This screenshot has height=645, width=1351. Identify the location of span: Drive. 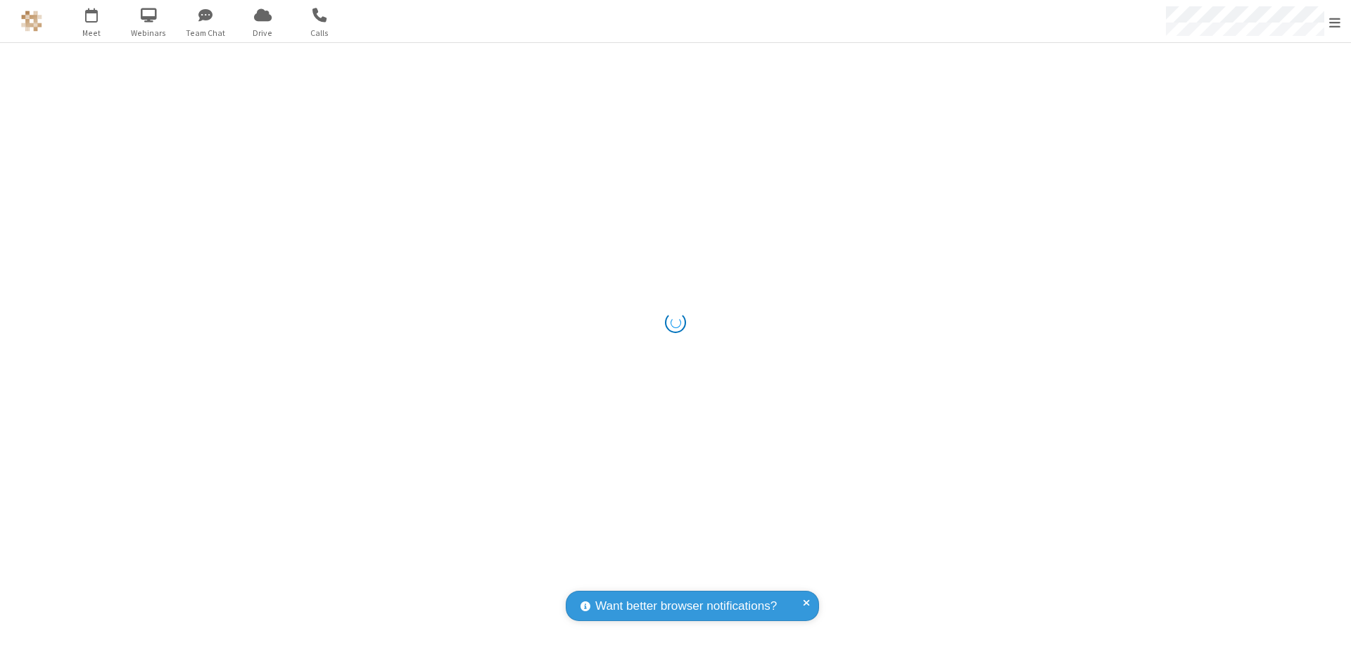
(262, 33).